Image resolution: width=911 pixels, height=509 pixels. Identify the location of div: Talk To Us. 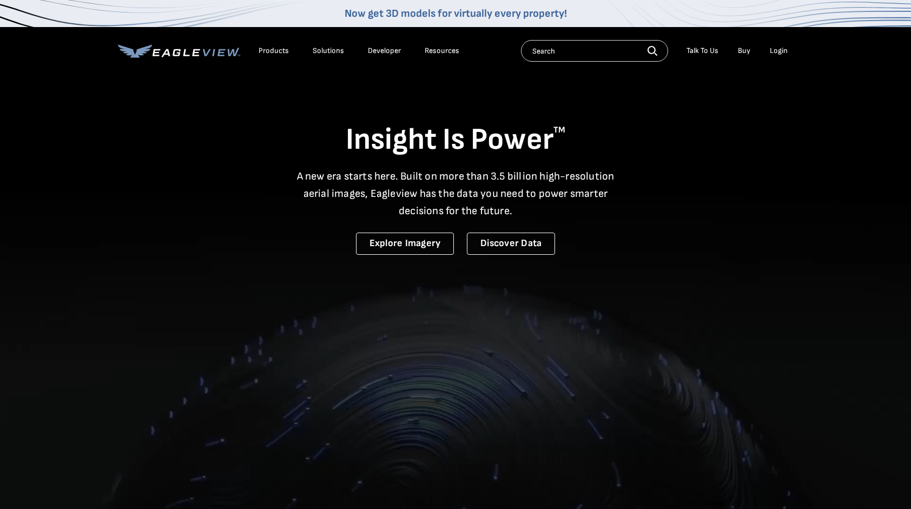
(702, 51).